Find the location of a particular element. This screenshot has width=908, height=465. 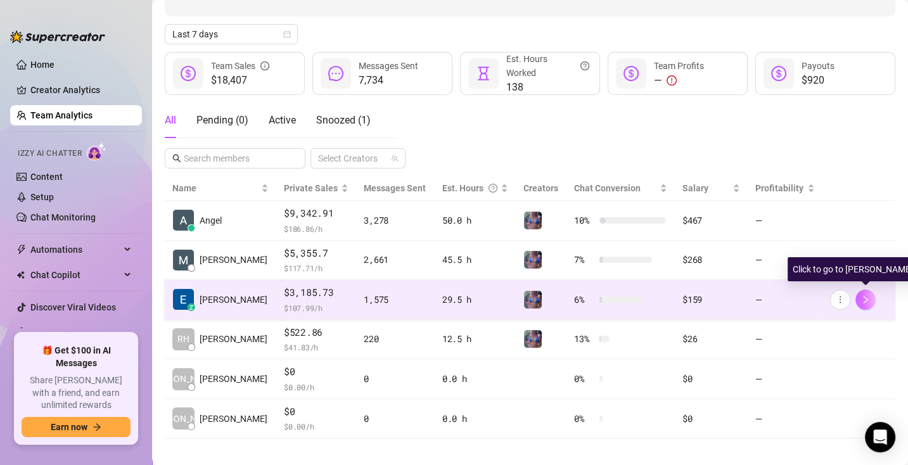

img: AI Chatter is located at coordinates (96, 151).